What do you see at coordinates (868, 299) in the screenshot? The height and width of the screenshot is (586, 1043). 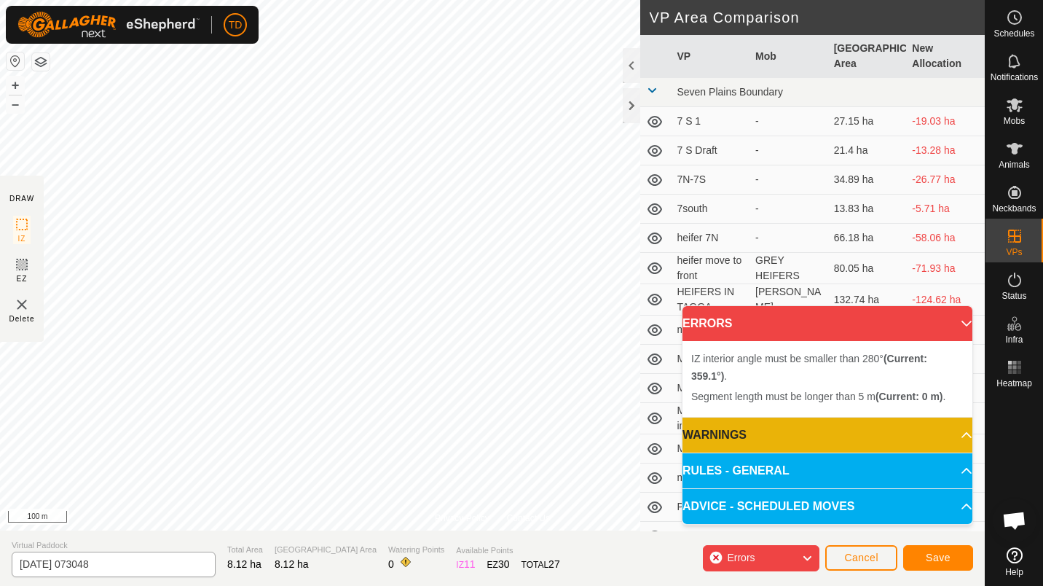 I see `td: 132.74 ha` at bounding box center [868, 299].